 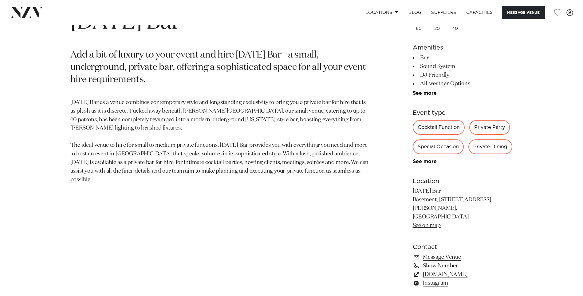 I want to click on div: Private Dining, so click(x=490, y=147).